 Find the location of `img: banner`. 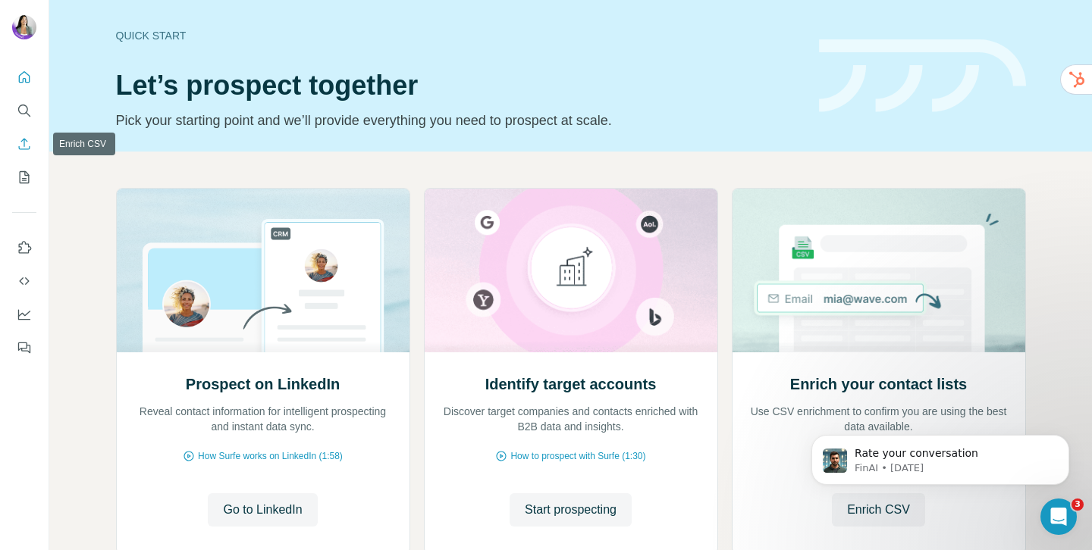

img: banner is located at coordinates (922, 76).